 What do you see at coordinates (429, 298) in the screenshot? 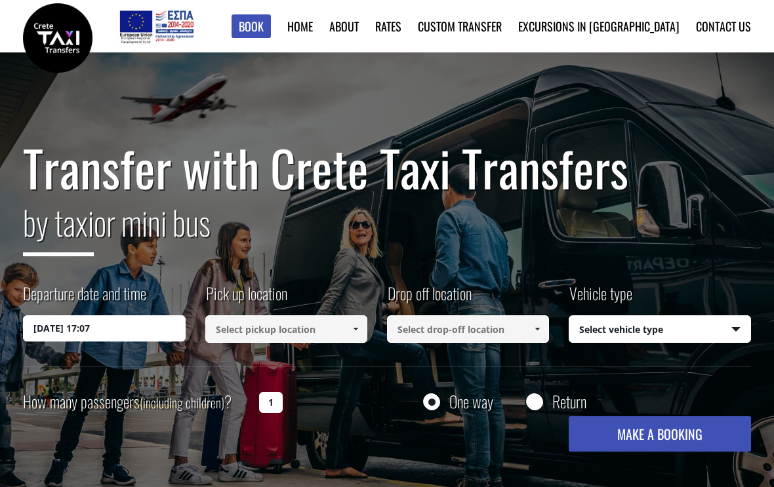
I see `label: Drop off location` at bounding box center [429, 298].